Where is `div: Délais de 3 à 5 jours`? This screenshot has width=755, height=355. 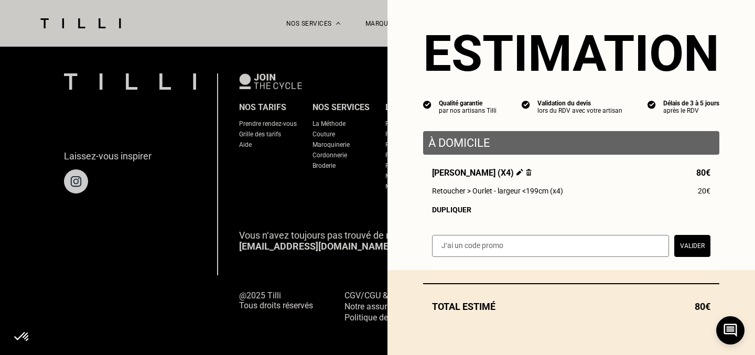
div: Délais de 3 à 5 jours is located at coordinates (691, 103).